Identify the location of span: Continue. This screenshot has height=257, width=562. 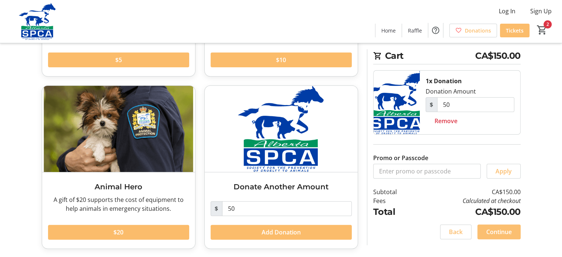
(498, 231).